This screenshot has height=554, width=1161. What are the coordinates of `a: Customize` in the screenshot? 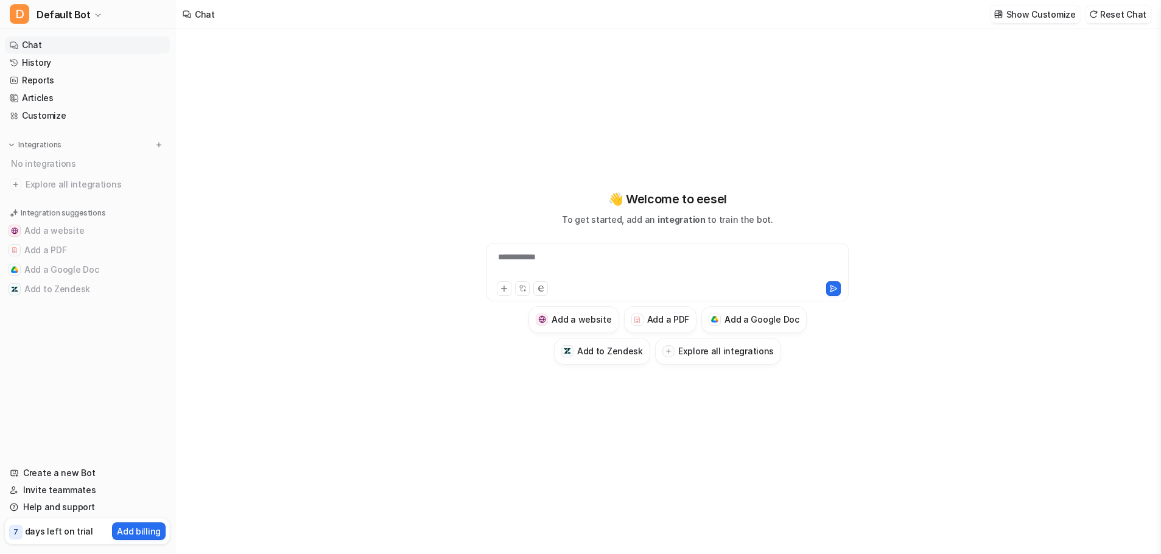 It's located at (87, 116).